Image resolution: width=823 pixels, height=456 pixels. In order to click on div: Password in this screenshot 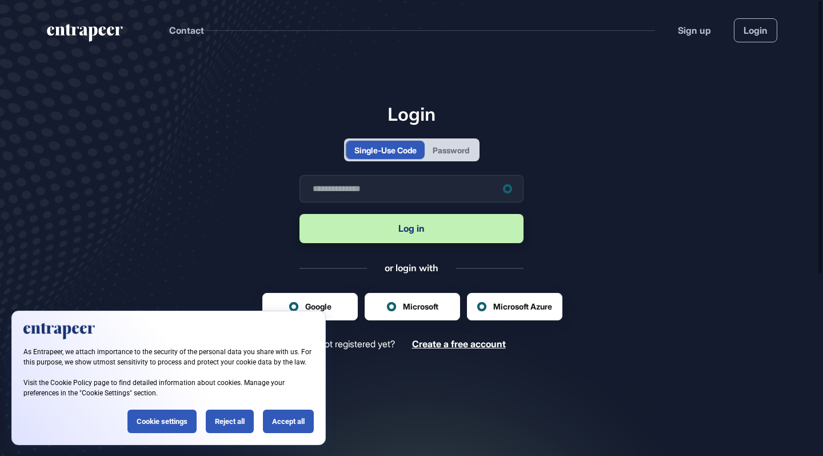, I will do `click(451, 150)`.